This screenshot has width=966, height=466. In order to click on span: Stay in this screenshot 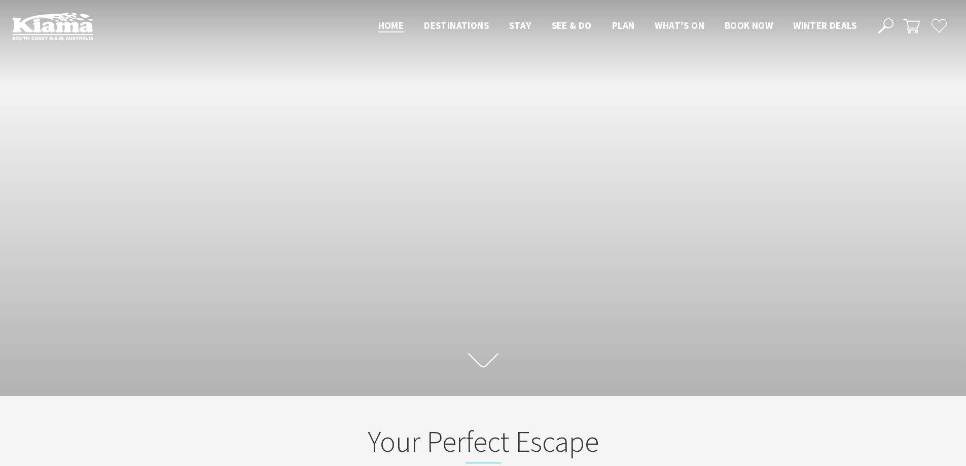, I will do `click(520, 25)`.